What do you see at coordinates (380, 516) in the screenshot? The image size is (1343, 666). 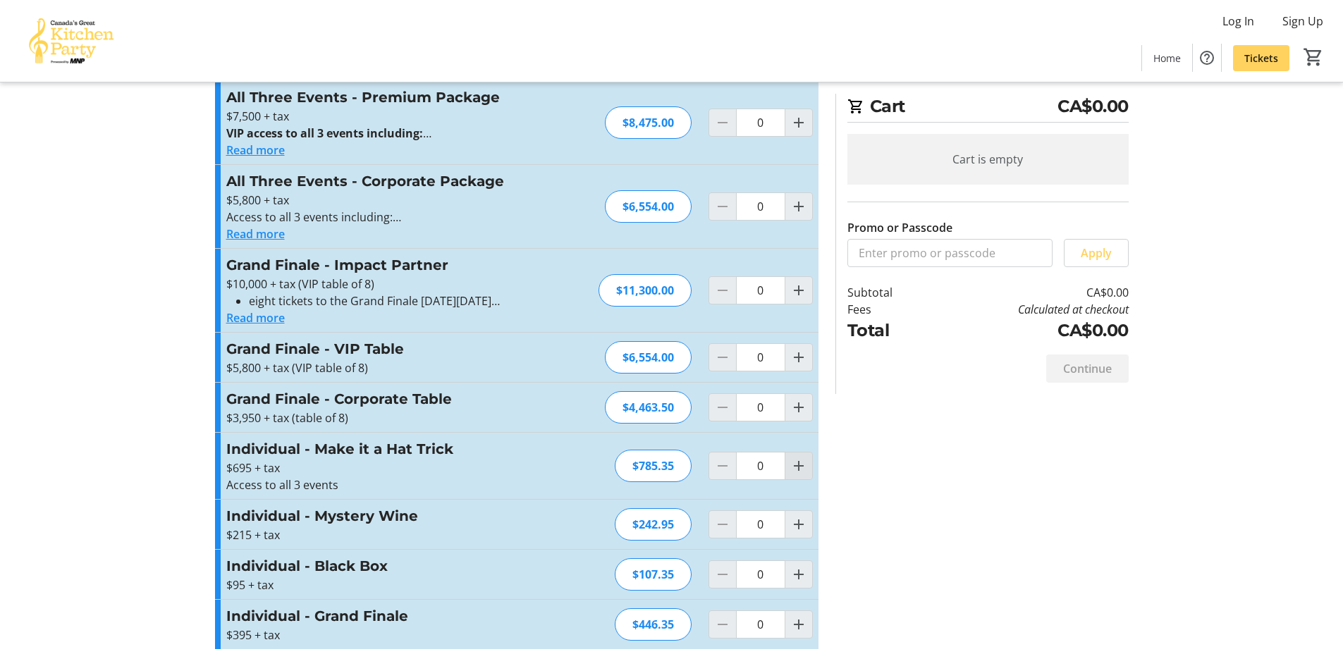 I see `h3: Individual - Mystery Wine` at bounding box center [380, 516].